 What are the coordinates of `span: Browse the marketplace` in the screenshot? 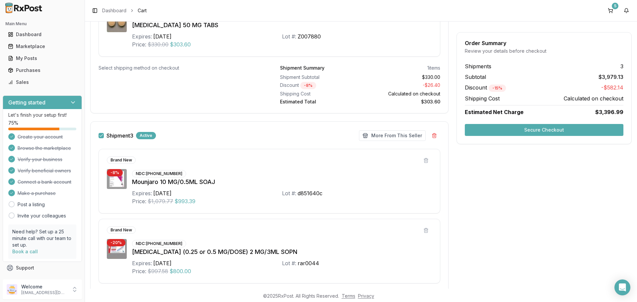 It's located at (44, 148).